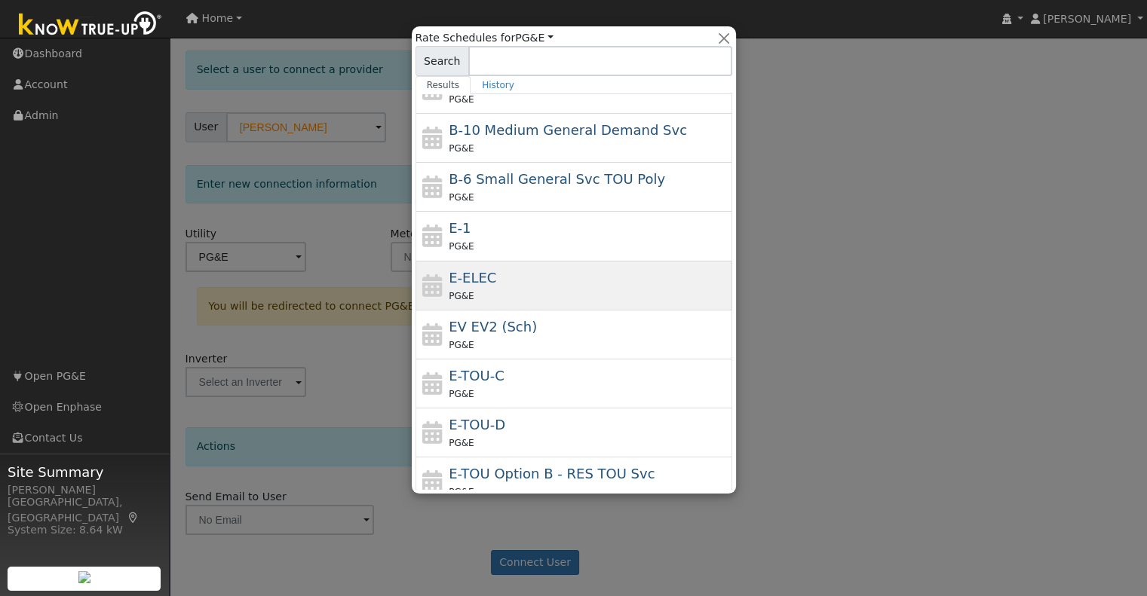 The width and height of the screenshot is (1147, 596). I want to click on span: Rate Schedules for, so click(484, 38).